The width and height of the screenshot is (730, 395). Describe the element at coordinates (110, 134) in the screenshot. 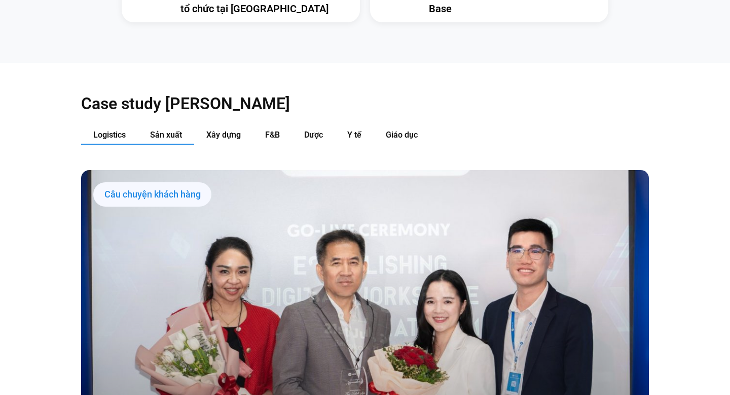

I see `span: Logistics` at that location.